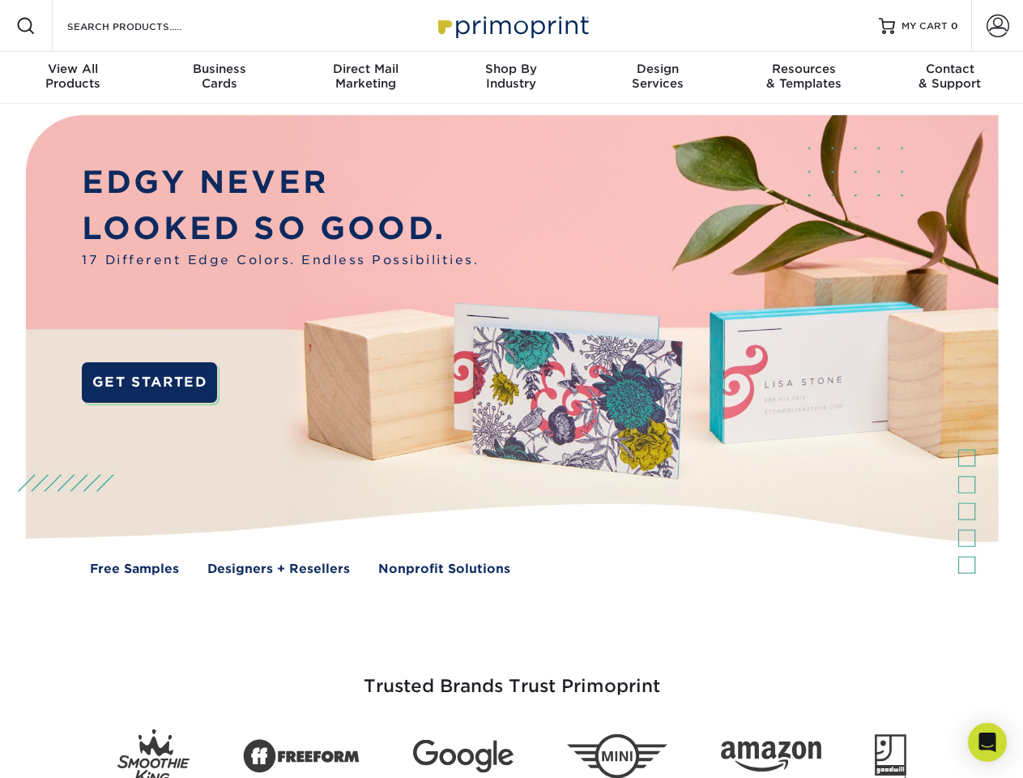 The height and width of the screenshot is (778, 1023). What do you see at coordinates (658, 78) in the screenshot?
I see `a: DesignServices` at bounding box center [658, 78].